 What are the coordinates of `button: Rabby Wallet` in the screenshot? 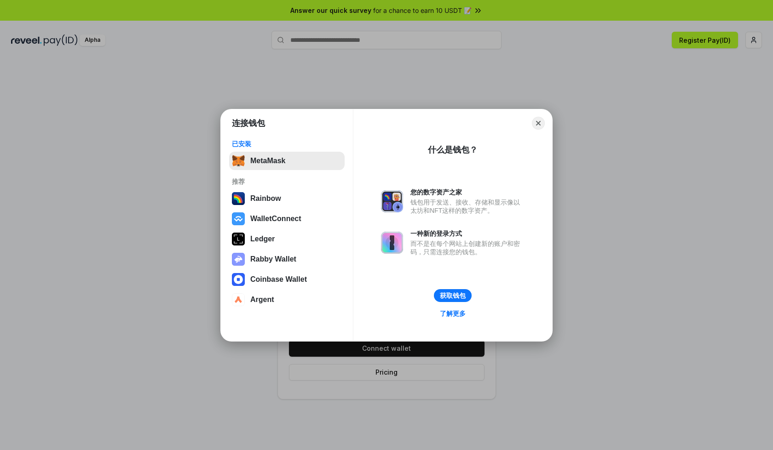 It's located at (287, 259).